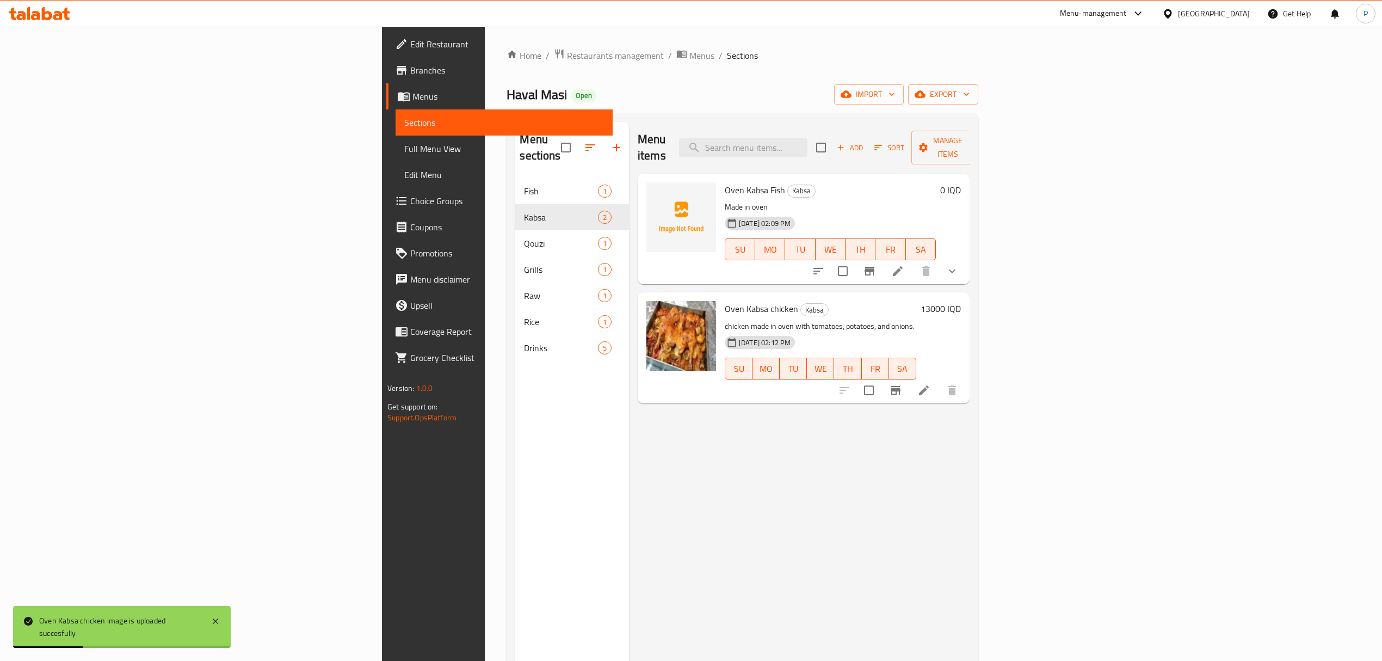 The image size is (1382, 661). What do you see at coordinates (560, 322) in the screenshot?
I see `div: Rice` at bounding box center [560, 322].